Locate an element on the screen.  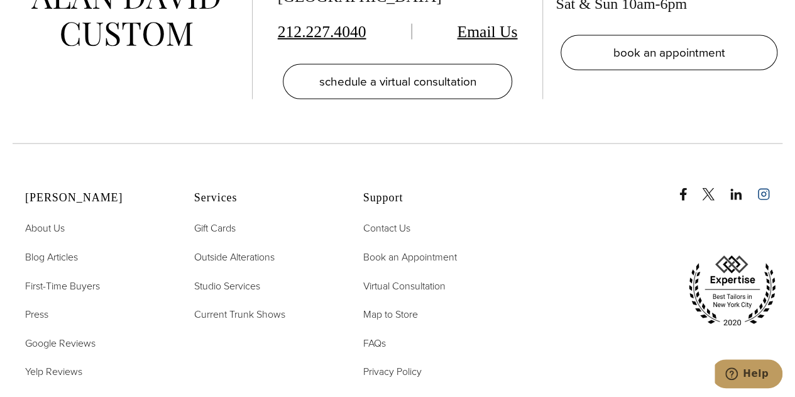
span: Book an Appointment is located at coordinates (410, 257).